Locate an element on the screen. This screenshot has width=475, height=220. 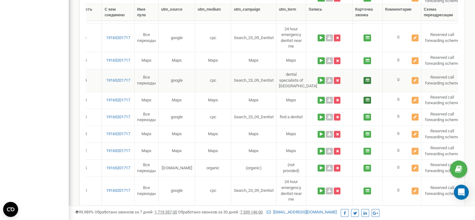
u: 1 719 357,00 is located at coordinates (166, 212).